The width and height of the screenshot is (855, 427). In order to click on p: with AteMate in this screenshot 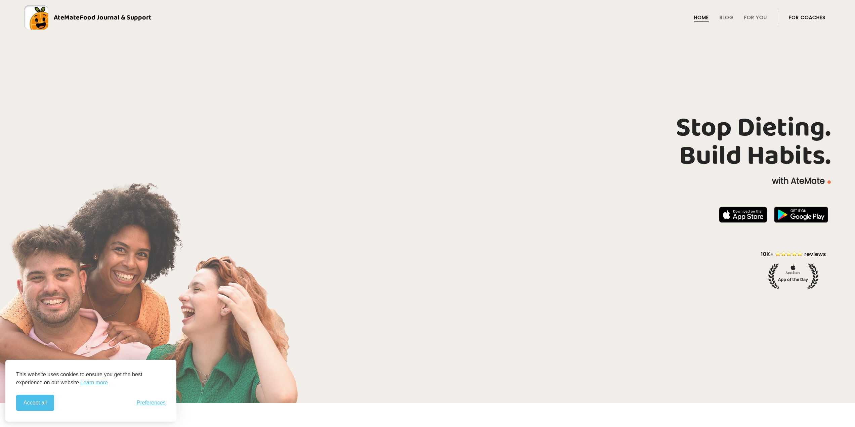, I will do `click(427, 181)`.